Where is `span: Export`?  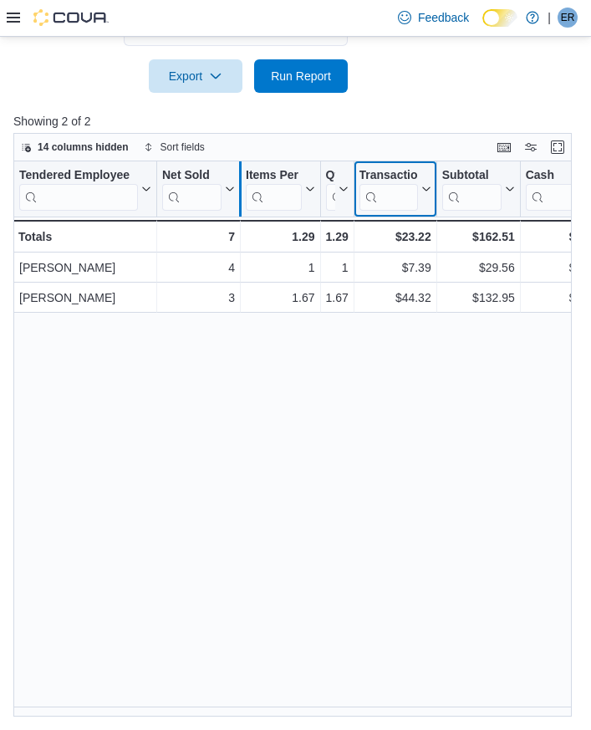
span: Export is located at coordinates (196, 76).